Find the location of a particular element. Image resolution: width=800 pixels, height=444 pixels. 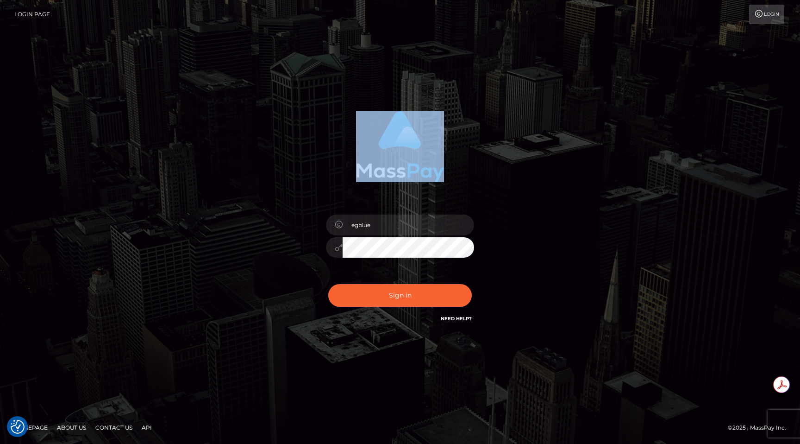

a: Contact Us is located at coordinates (114, 427).